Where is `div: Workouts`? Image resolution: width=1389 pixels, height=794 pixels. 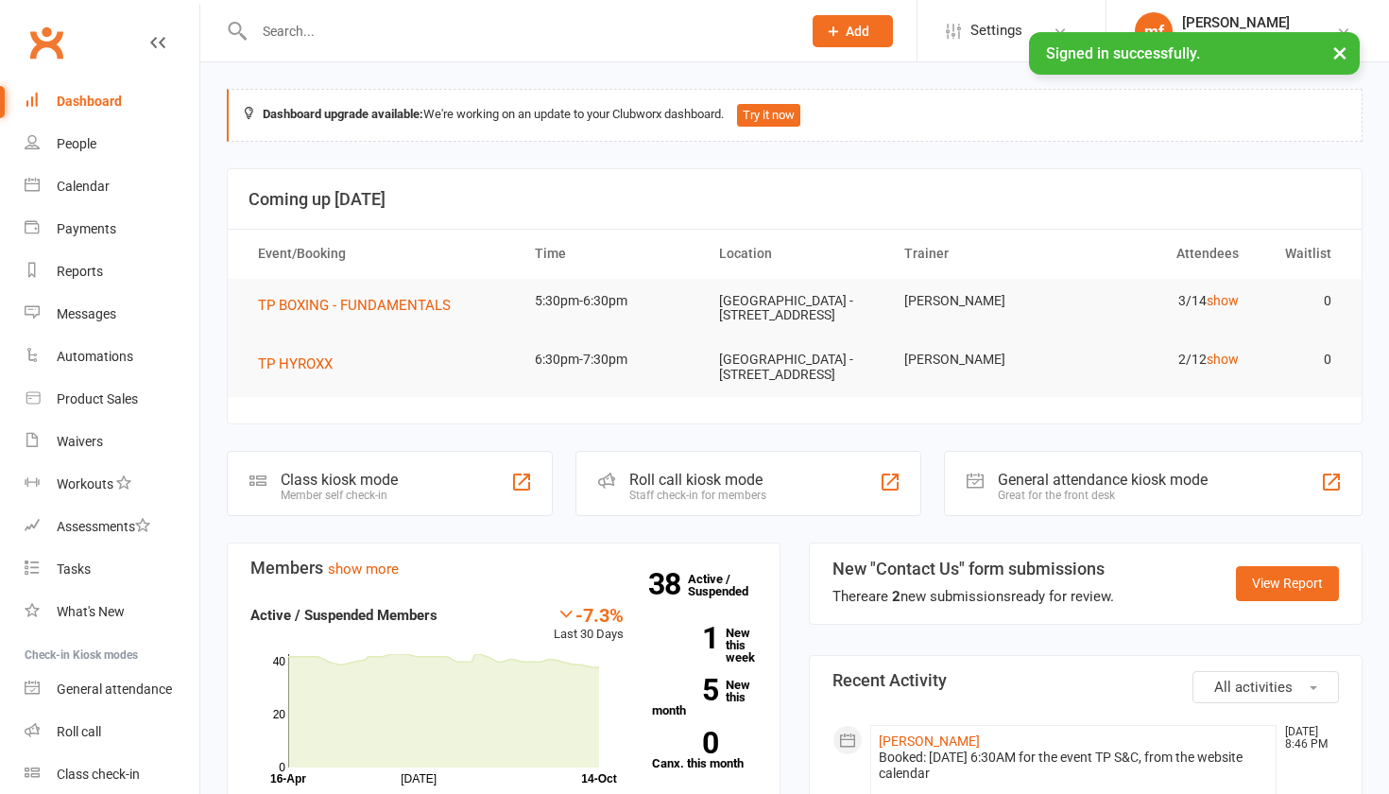 div: Workouts is located at coordinates (85, 484).